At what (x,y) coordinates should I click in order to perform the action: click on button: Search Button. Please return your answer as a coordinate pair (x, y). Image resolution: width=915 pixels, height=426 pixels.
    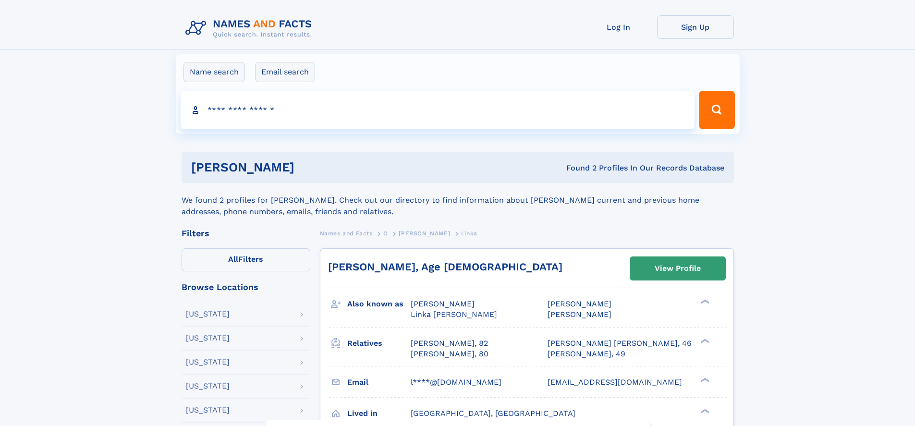
    Looking at the image, I should click on (717, 110).